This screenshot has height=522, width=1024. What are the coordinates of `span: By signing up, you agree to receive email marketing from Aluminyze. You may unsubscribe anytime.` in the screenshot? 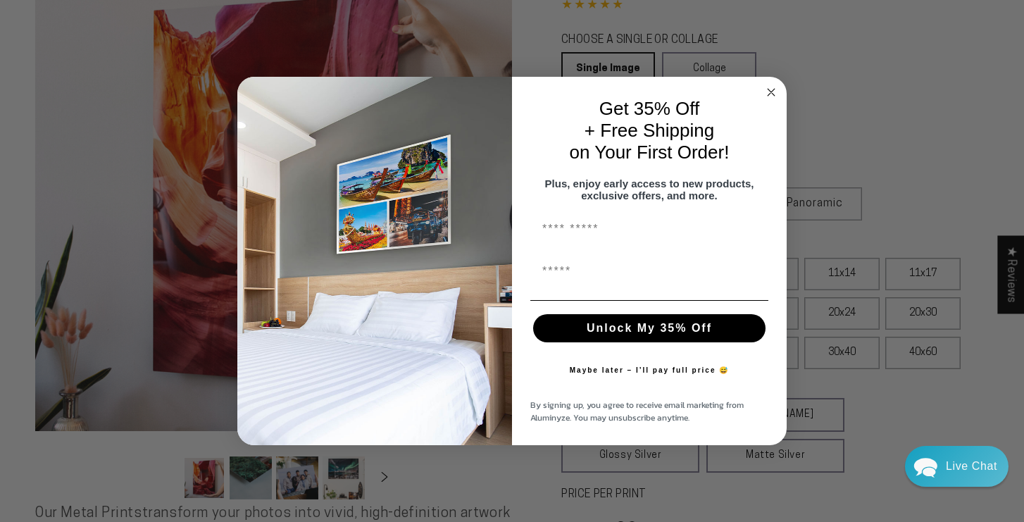 It's located at (637, 411).